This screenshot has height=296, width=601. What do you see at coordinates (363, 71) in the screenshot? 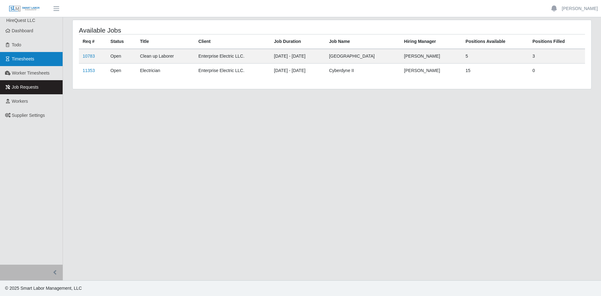
I see `td: Cyberdyne II` at bounding box center [363, 71].